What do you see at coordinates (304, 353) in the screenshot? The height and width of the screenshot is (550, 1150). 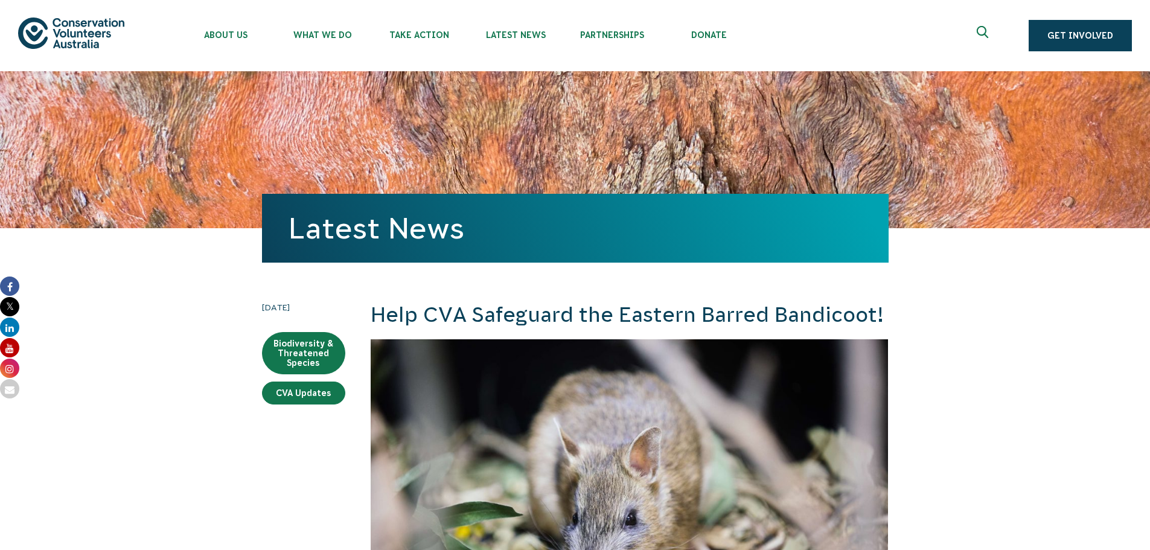 I see `a: Biodiversity & Threatened Species` at bounding box center [304, 353].